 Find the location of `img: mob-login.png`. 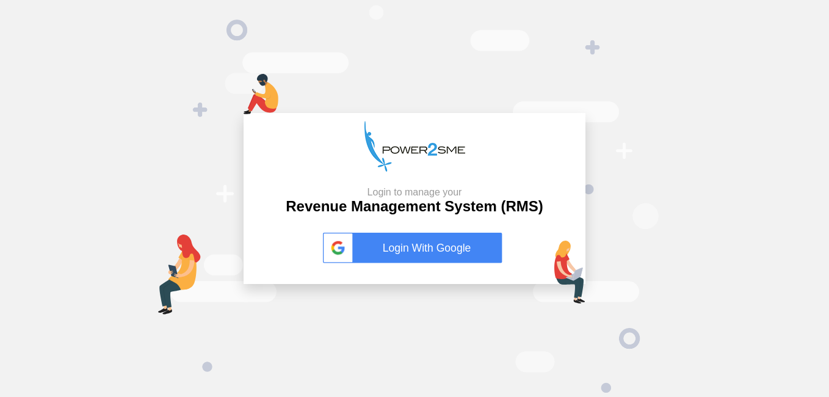

img: mob-login.png is located at coordinates (261, 94).